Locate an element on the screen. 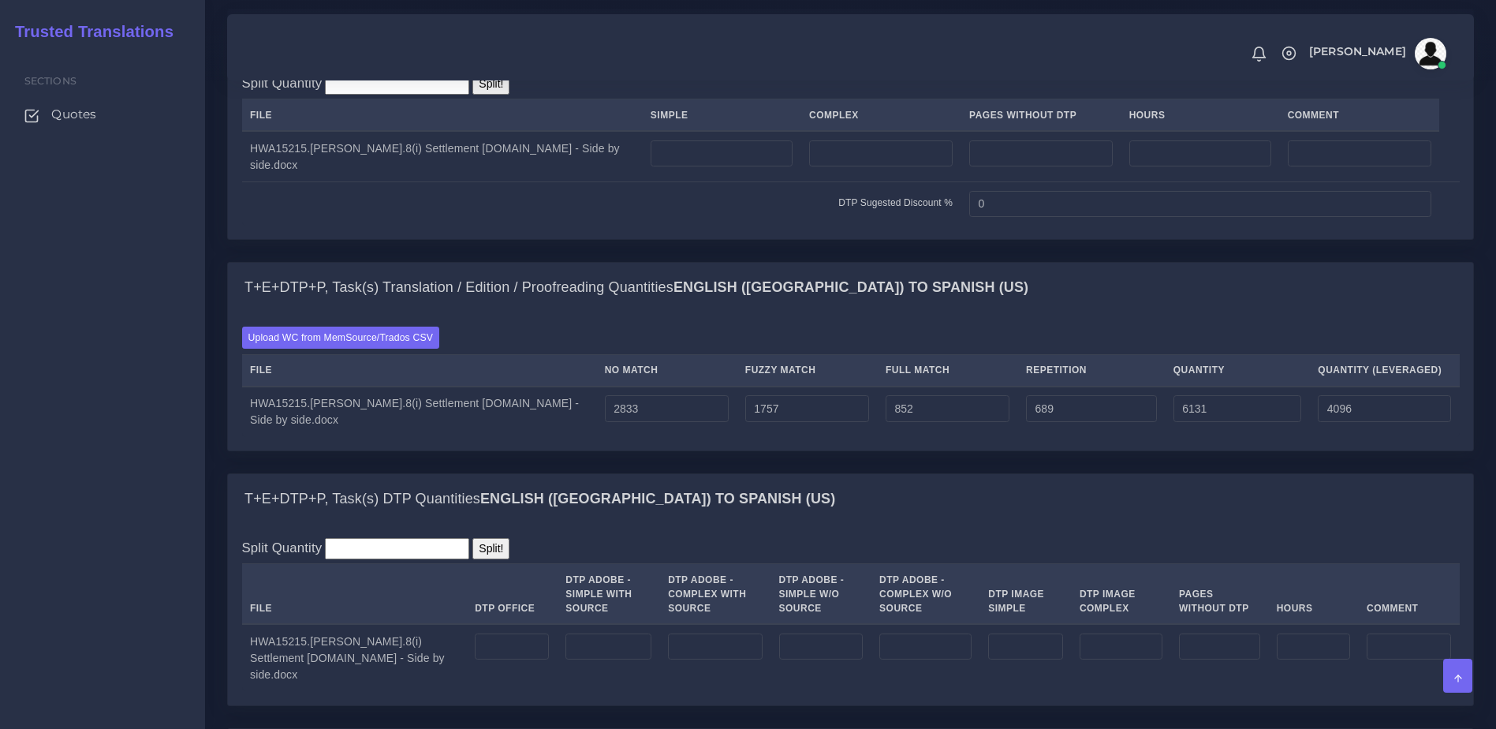 Image resolution: width=1496 pixels, height=729 pixels. label: DTP Sugested Discount % is located at coordinates (895, 203).